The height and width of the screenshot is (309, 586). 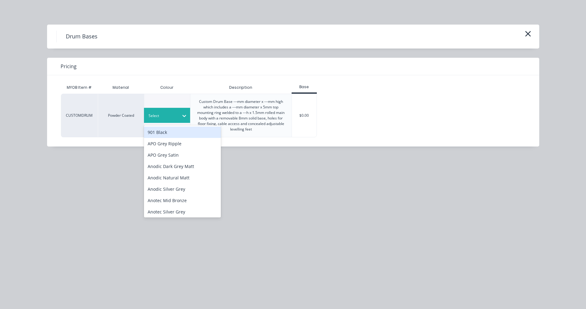 What do you see at coordinates (182, 144) in the screenshot?
I see `div: APO Grey Ripple` at bounding box center [182, 144].